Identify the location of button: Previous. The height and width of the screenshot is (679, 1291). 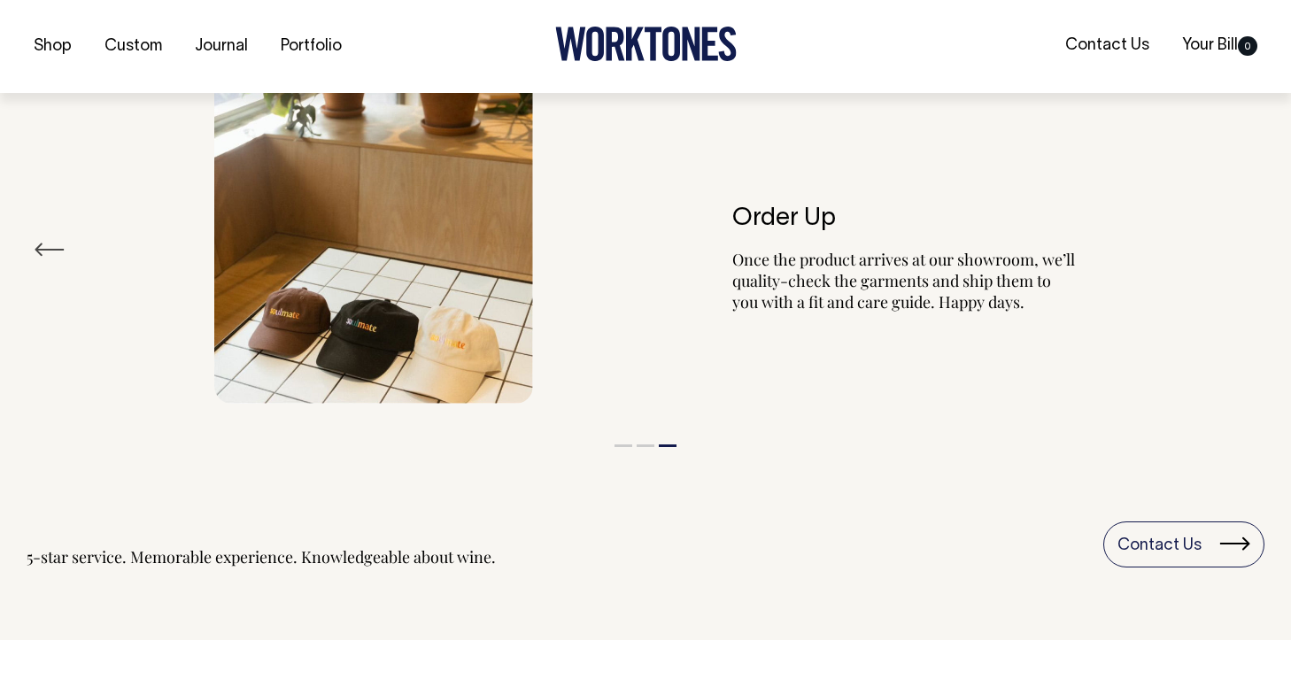
(50, 250).